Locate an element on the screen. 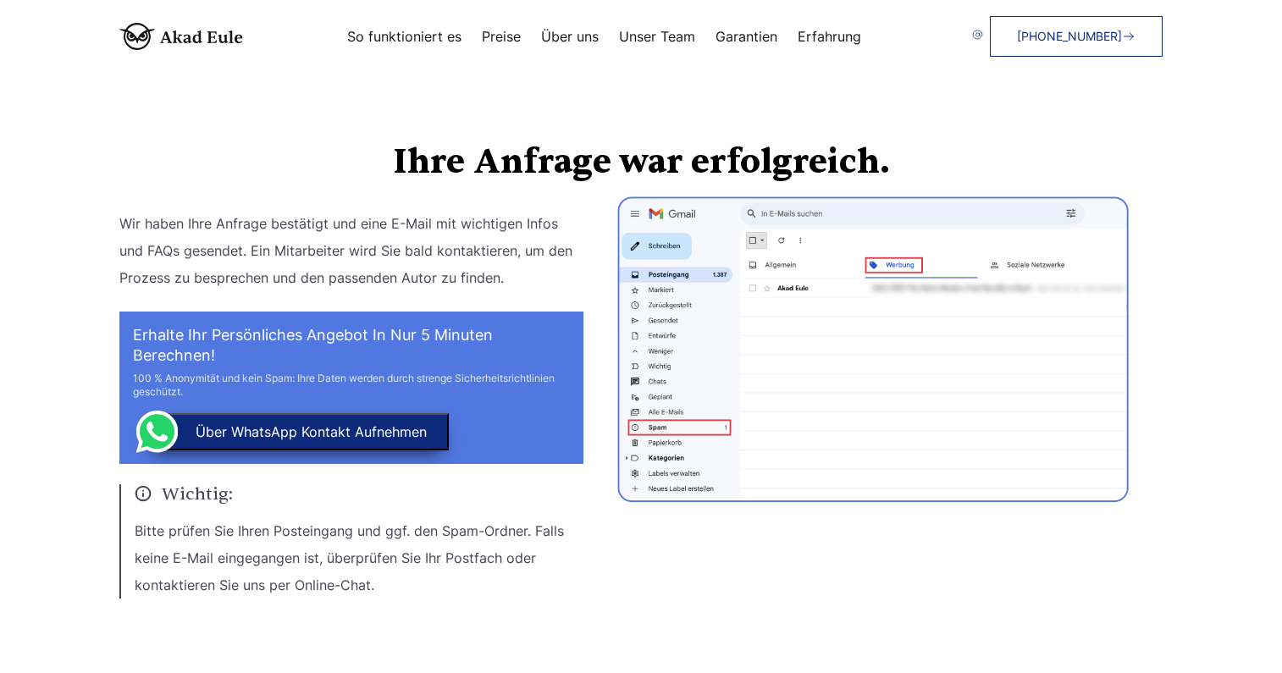 The width and height of the screenshot is (1282, 673). button: über WhatsApp Kontakt aufnehmen is located at coordinates (297, 432).